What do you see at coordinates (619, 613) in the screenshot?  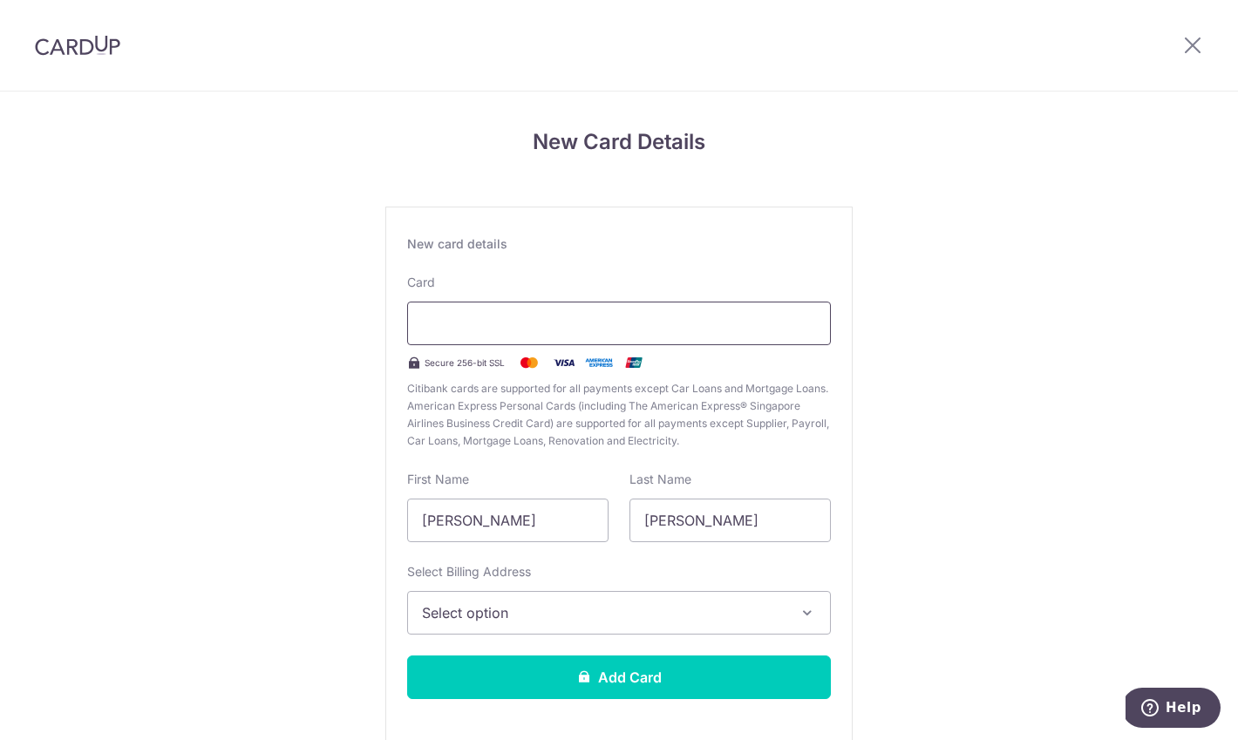 I see `button: Select option` at bounding box center [619, 613].